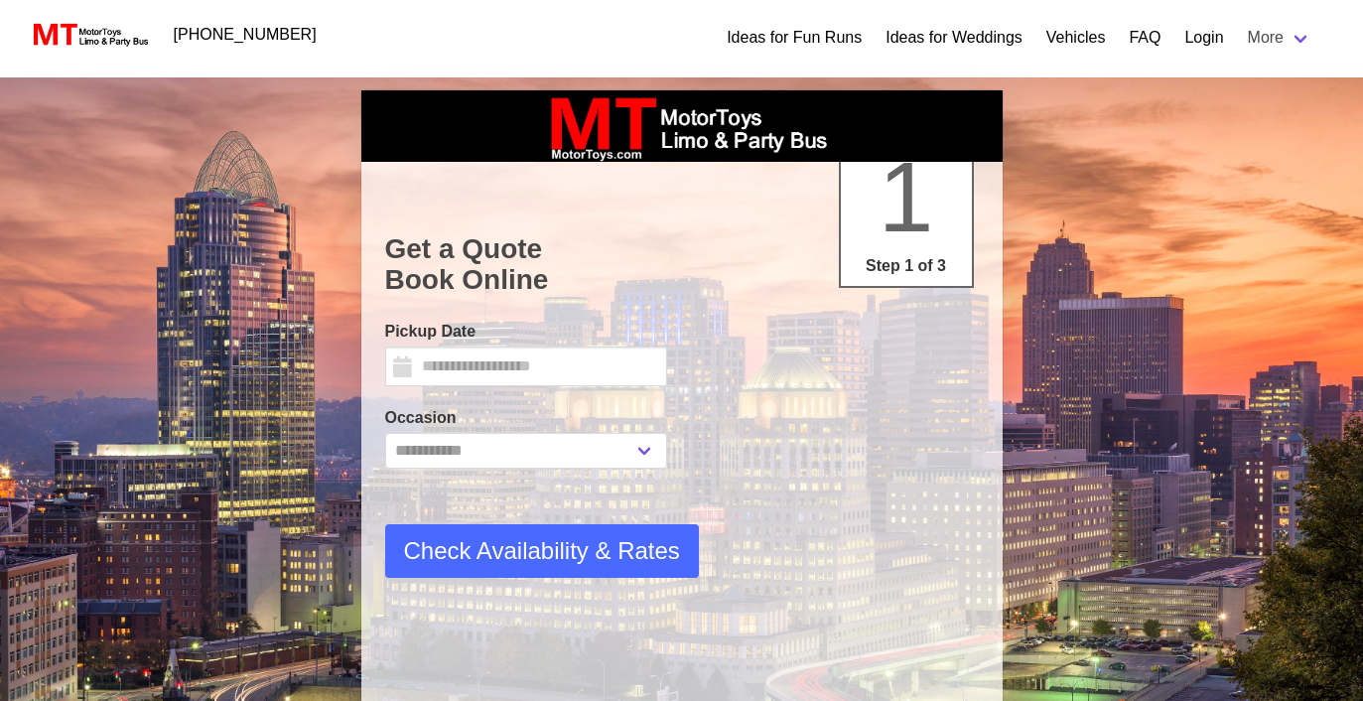 The height and width of the screenshot is (701, 1363). I want to click on a: Ideas for Fun Runs, so click(794, 38).